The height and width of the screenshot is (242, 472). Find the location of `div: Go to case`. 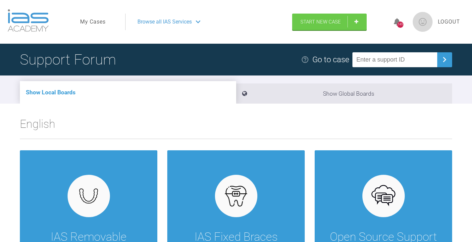

div: Go to case is located at coordinates (331, 60).